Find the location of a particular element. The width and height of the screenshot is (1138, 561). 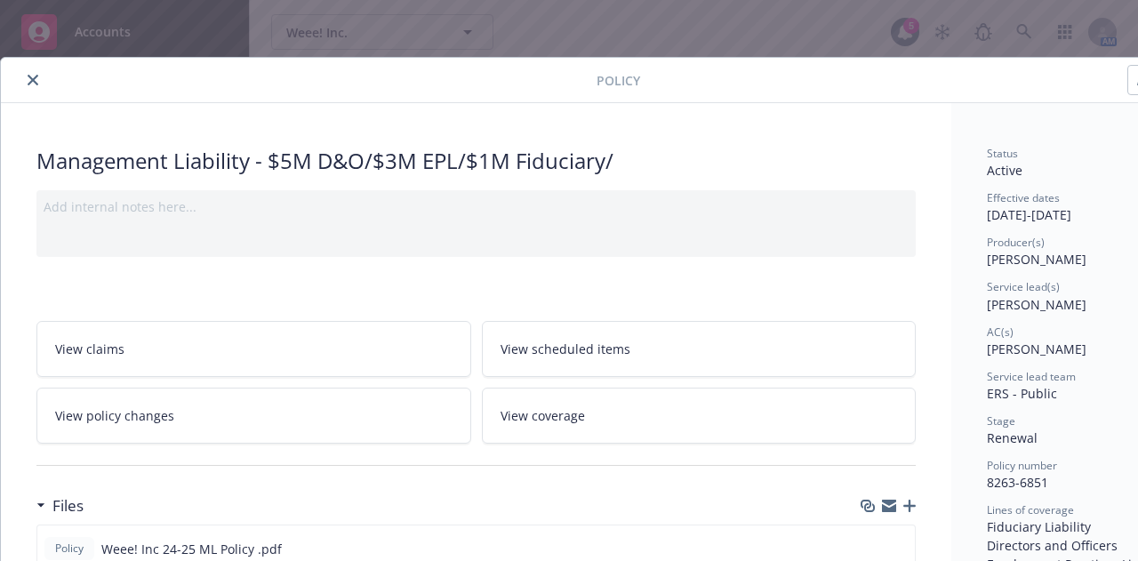

span: View claims is located at coordinates (90, 348).